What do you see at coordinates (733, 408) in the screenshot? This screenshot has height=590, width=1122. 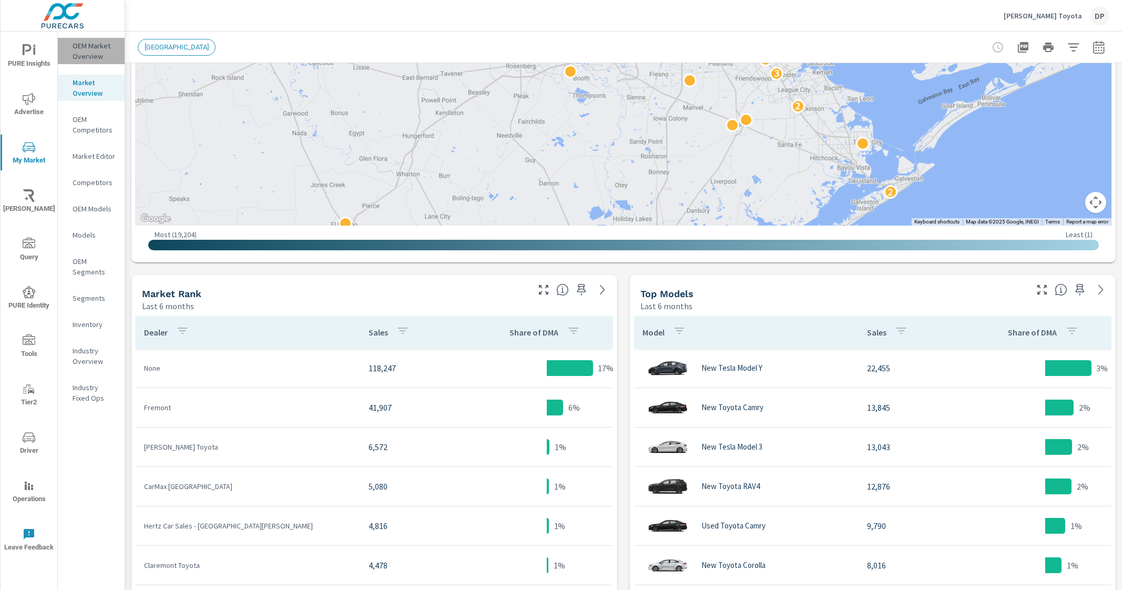 I see `p: New Toyota Camry` at bounding box center [733, 408].